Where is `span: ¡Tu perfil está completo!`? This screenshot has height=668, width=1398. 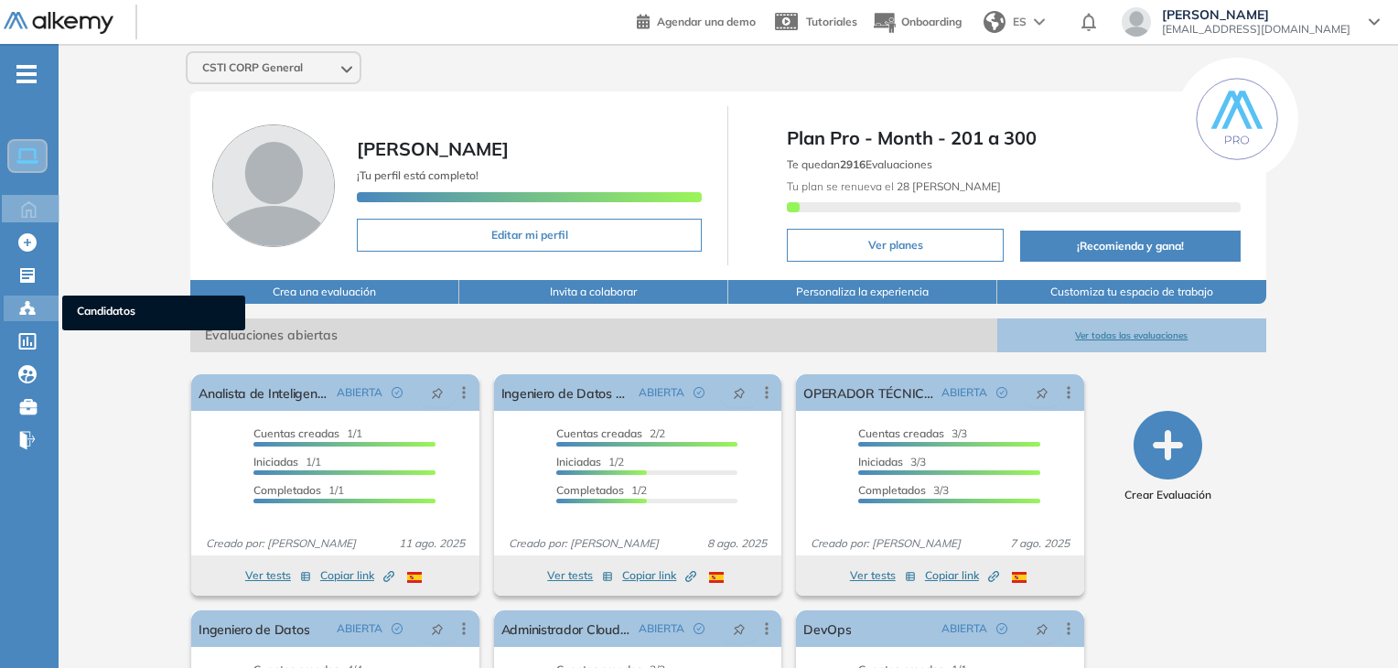
span: ¡Tu perfil está completo! is located at coordinates (417, 175).